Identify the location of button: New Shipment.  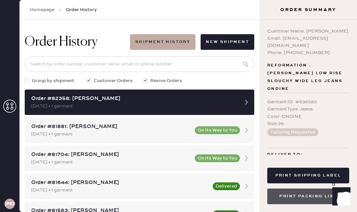
(227, 42).